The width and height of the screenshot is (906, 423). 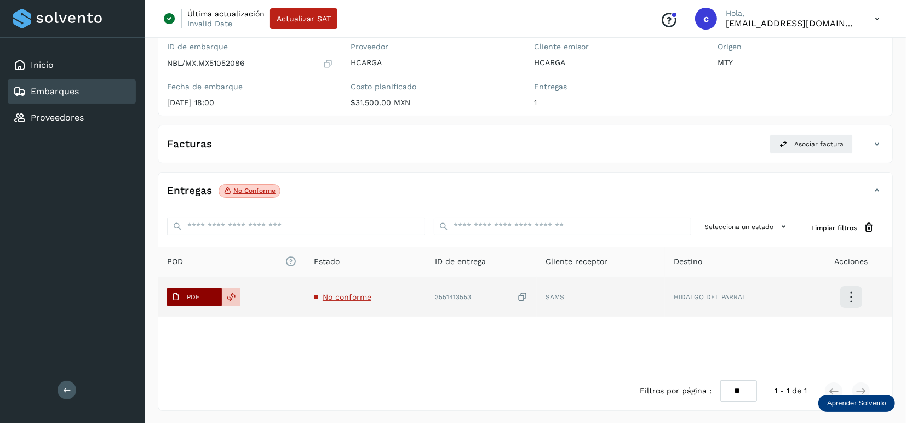 I want to click on span: 1 - 1 de 1, so click(x=791, y=391).